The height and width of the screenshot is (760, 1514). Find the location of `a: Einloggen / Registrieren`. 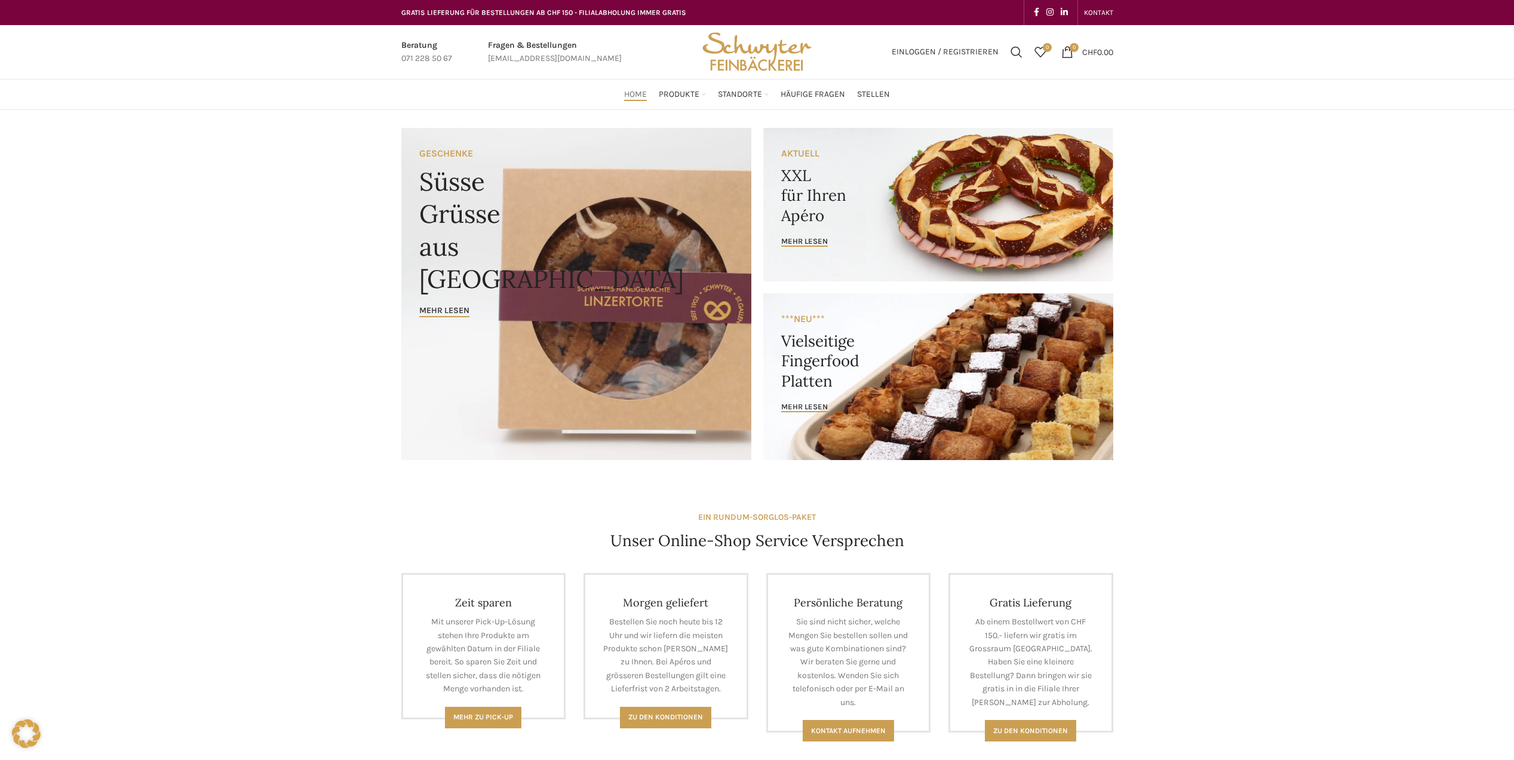

a: Einloggen / Registrieren is located at coordinates (945, 52).